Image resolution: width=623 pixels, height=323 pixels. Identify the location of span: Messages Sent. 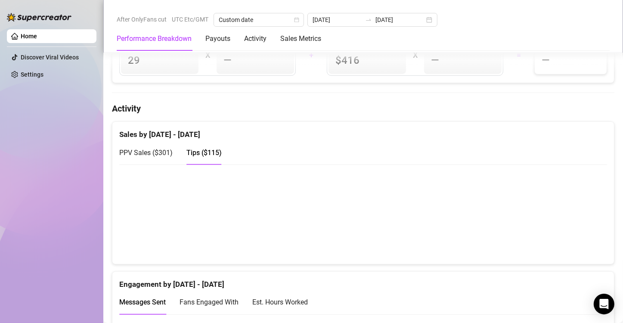
(142, 302).